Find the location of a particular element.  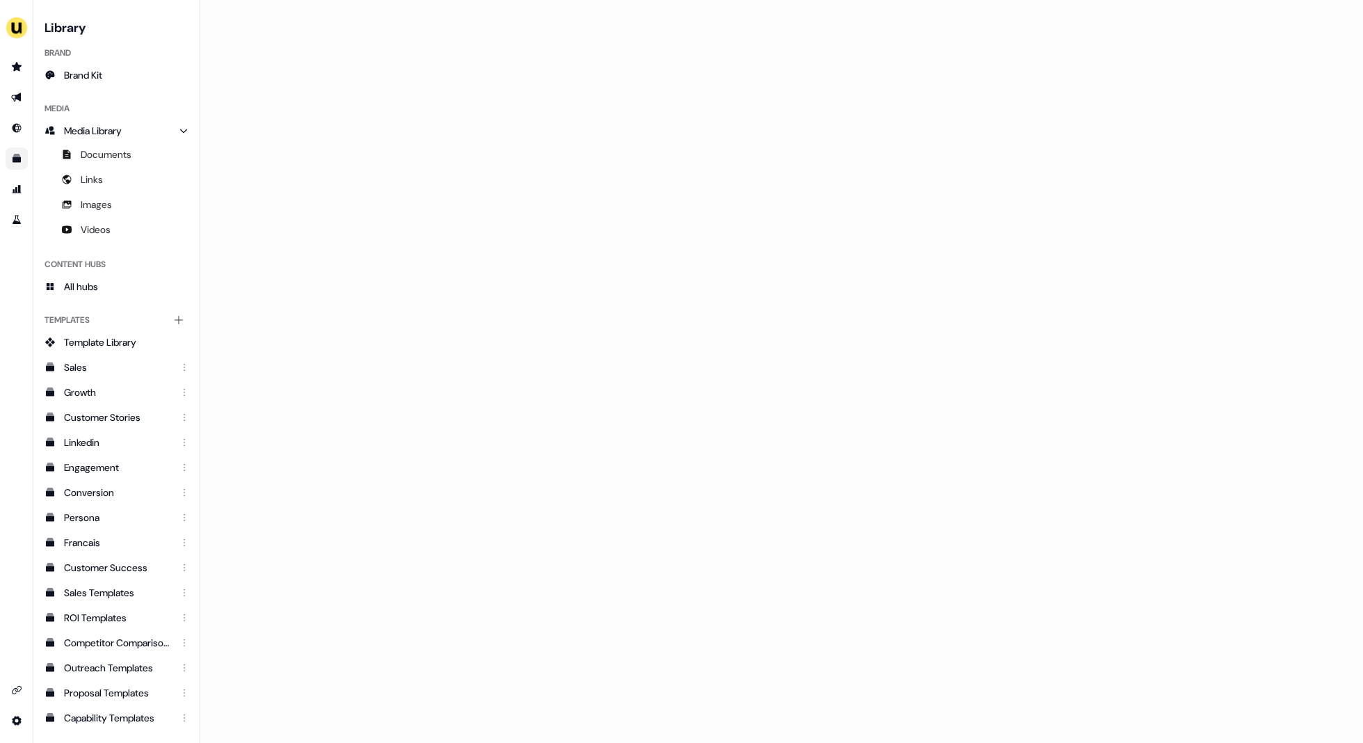

span: Videos is located at coordinates (95, 229).